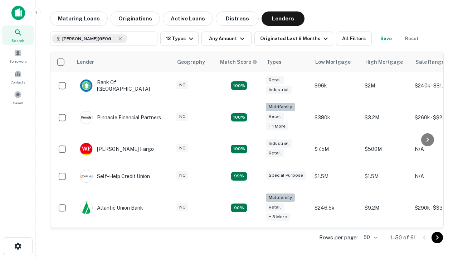 The image size is (458, 258). What do you see at coordinates (191, 62) in the screenshot?
I see `div: Geography` at bounding box center [191, 62].